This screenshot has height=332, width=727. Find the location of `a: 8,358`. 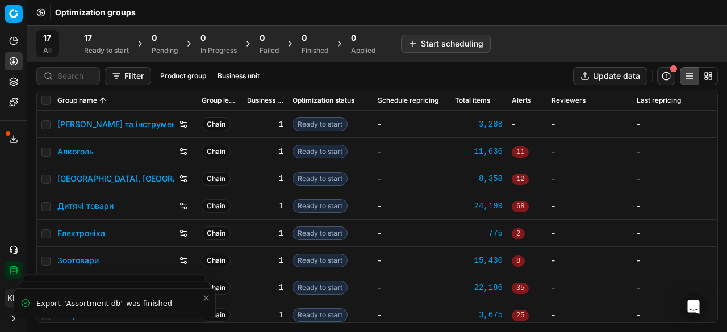

a: 8,358 is located at coordinates (479, 179).